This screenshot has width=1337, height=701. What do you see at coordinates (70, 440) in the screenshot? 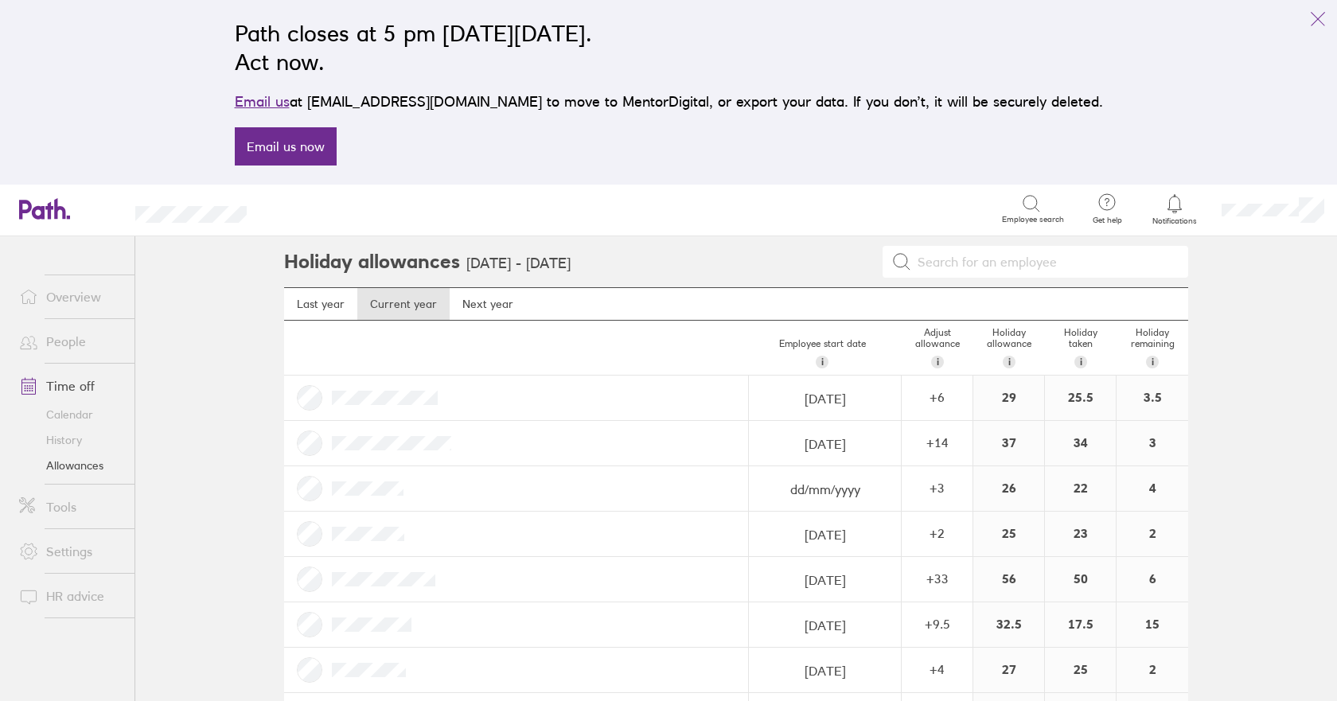
I see `a: History` at bounding box center [70, 440].